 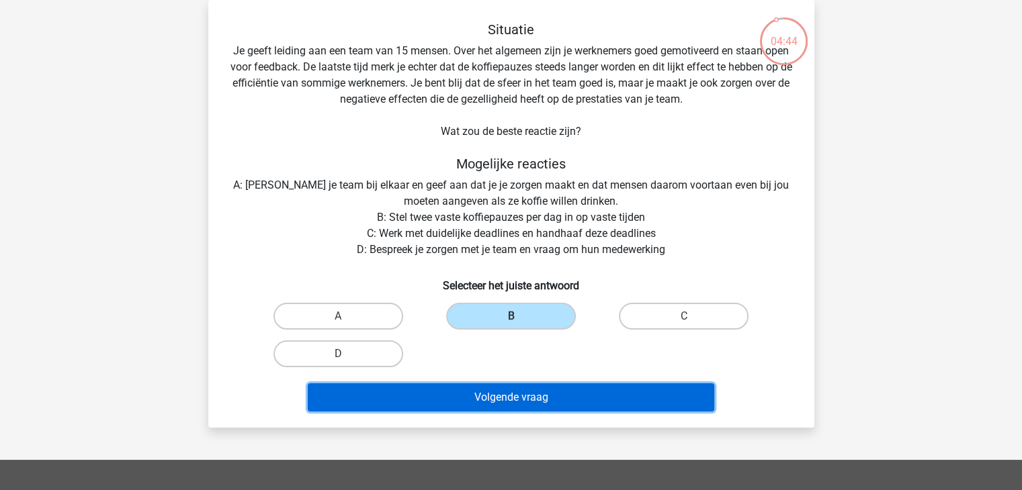 I want to click on label: D, so click(x=338, y=354).